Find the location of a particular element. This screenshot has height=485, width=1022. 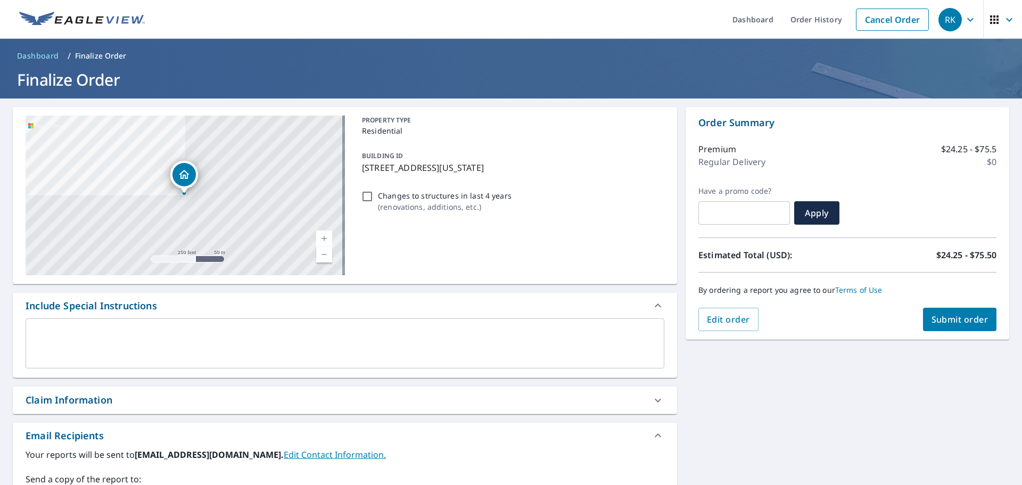

div: RK is located at coordinates (950, 20).